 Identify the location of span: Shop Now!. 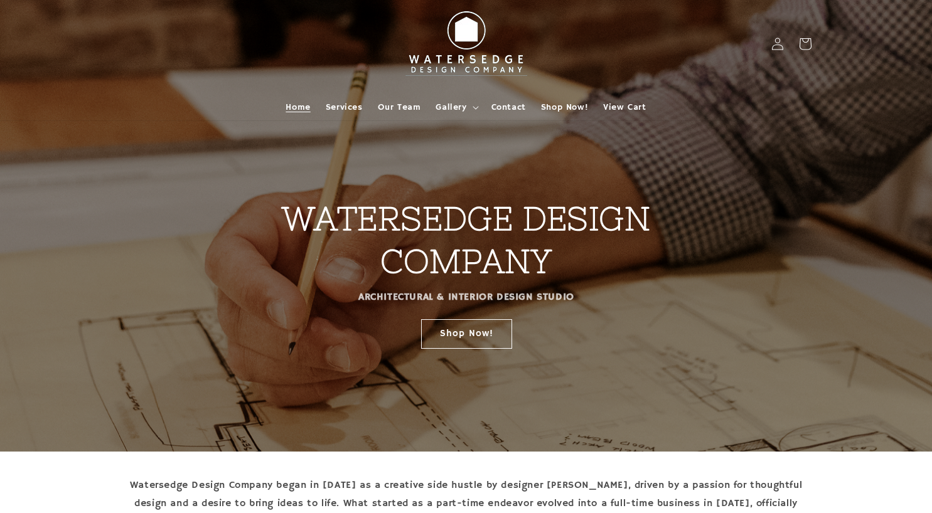
(564, 107).